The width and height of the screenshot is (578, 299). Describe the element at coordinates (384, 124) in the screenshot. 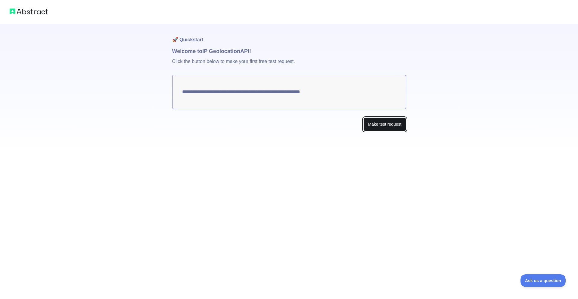

I see `button: Make test request` at that location.